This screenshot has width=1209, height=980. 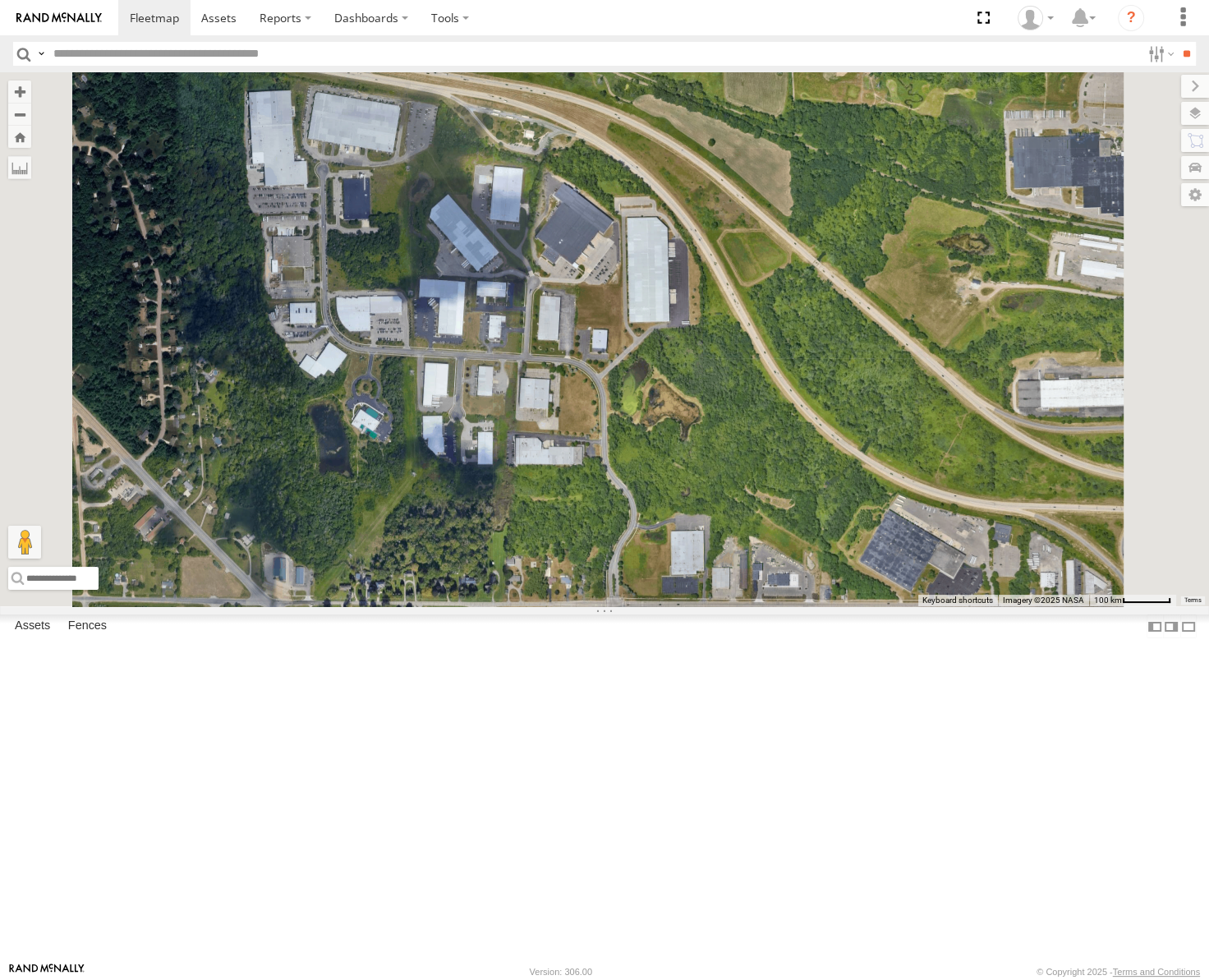 I want to click on label: Hide Summary Table, so click(x=1188, y=626).